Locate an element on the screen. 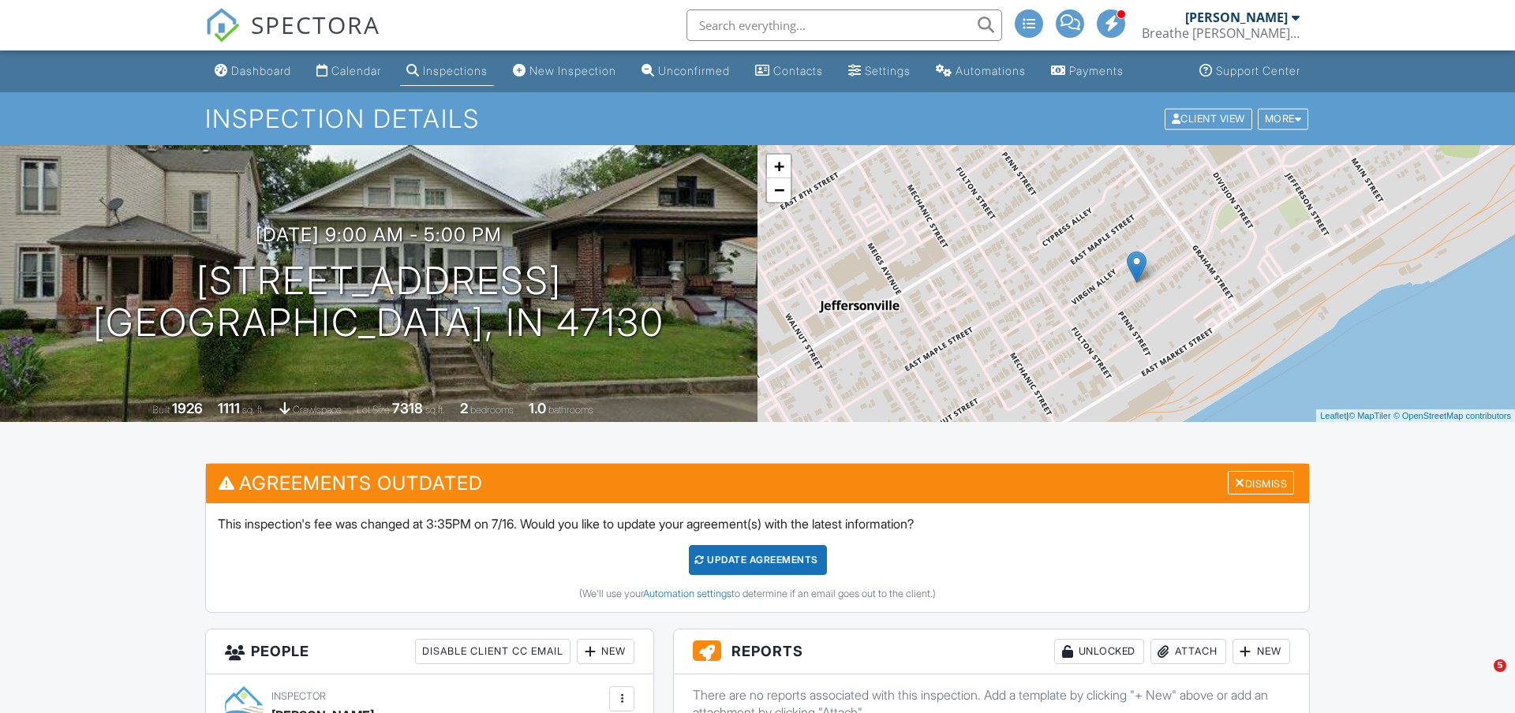 The image size is (1515, 713). a: Leaflet is located at coordinates (1333, 416).